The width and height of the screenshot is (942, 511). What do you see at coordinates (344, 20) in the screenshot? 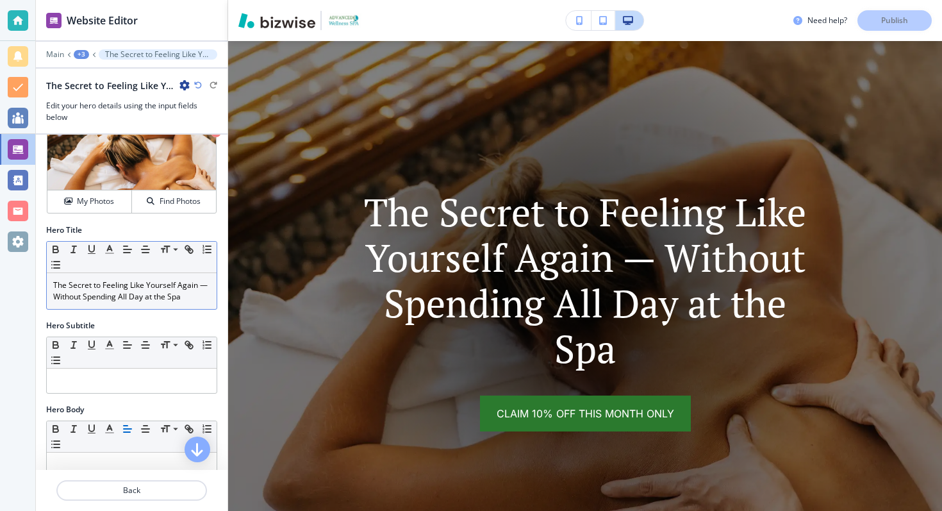
I see `img: Your Logo` at bounding box center [344, 20].